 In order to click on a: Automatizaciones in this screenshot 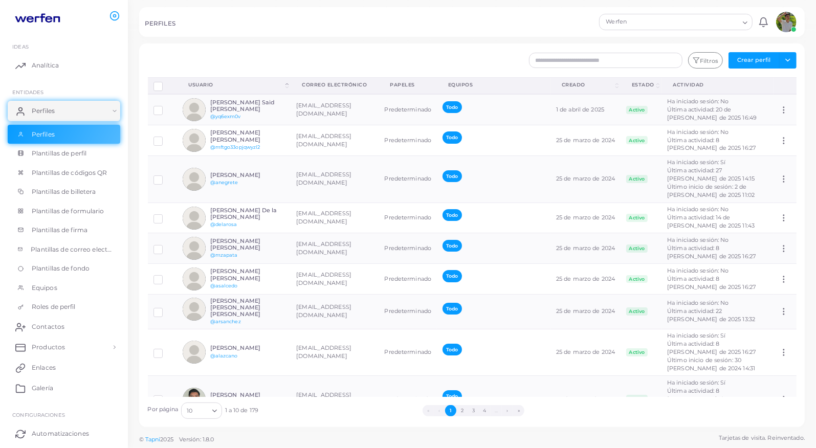, I will do `click(64, 434)`.